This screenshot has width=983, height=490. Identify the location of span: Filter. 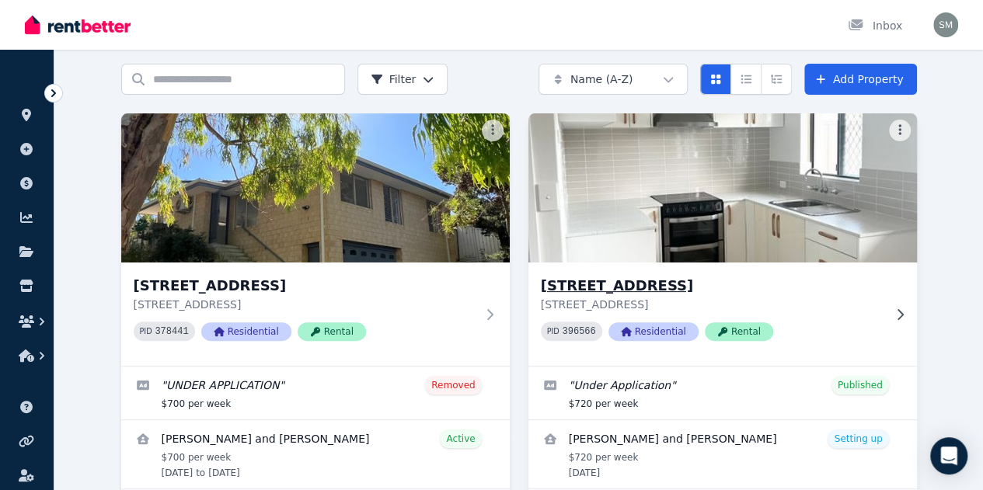
(393, 79).